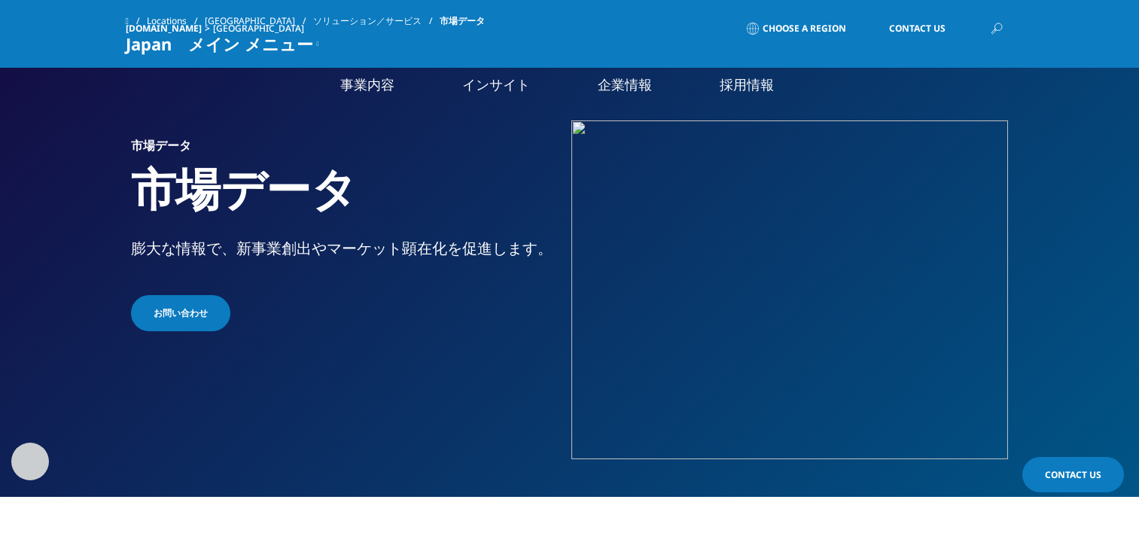  Describe the element at coordinates (347, 199) in the screenshot. I see `h1: 市場データ` at that location.